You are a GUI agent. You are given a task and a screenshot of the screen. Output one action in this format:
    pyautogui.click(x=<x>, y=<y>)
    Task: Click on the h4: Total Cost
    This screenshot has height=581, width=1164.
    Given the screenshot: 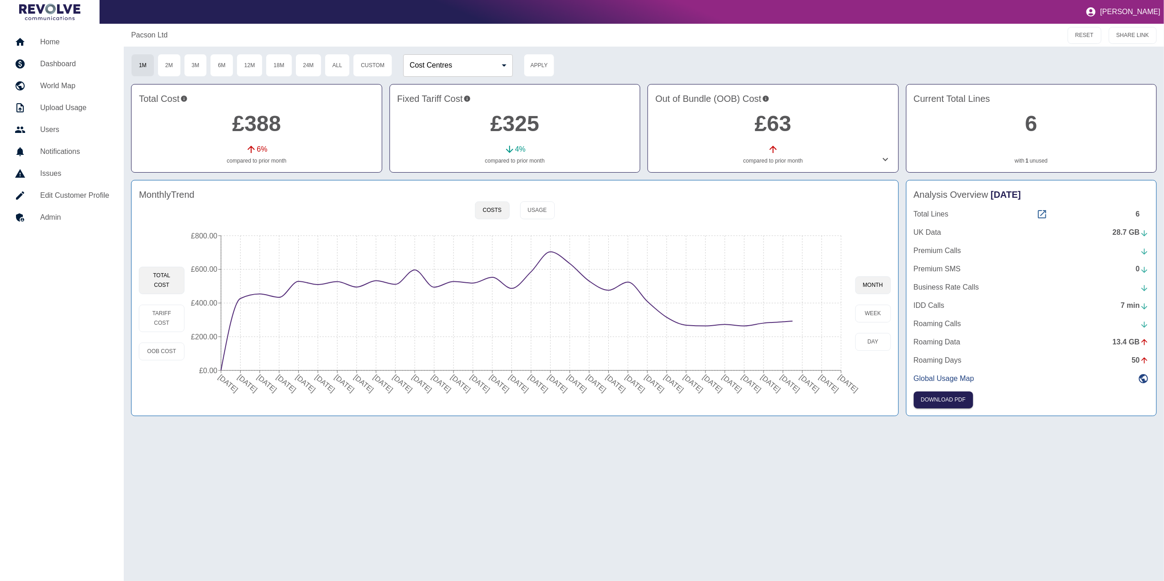 What is the action you would take?
    pyautogui.click(x=256, y=99)
    